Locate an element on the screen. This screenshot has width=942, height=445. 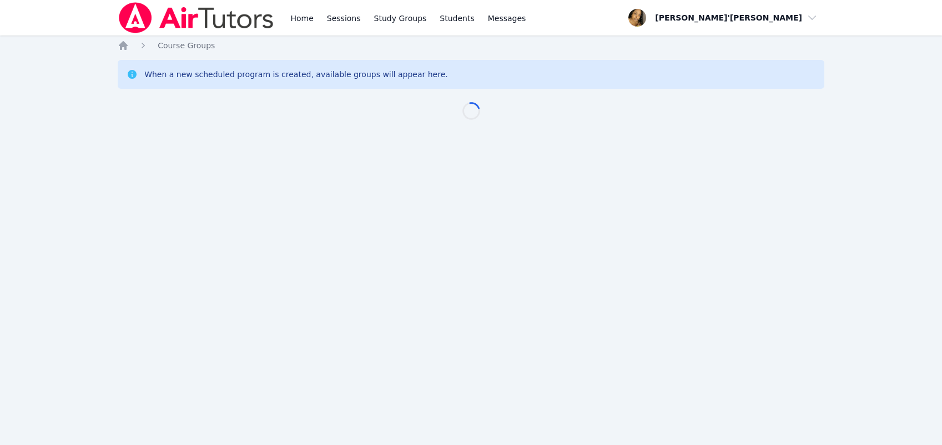
div: When a new scheduled program is created, available groups will appear here. is located at coordinates (296, 74).